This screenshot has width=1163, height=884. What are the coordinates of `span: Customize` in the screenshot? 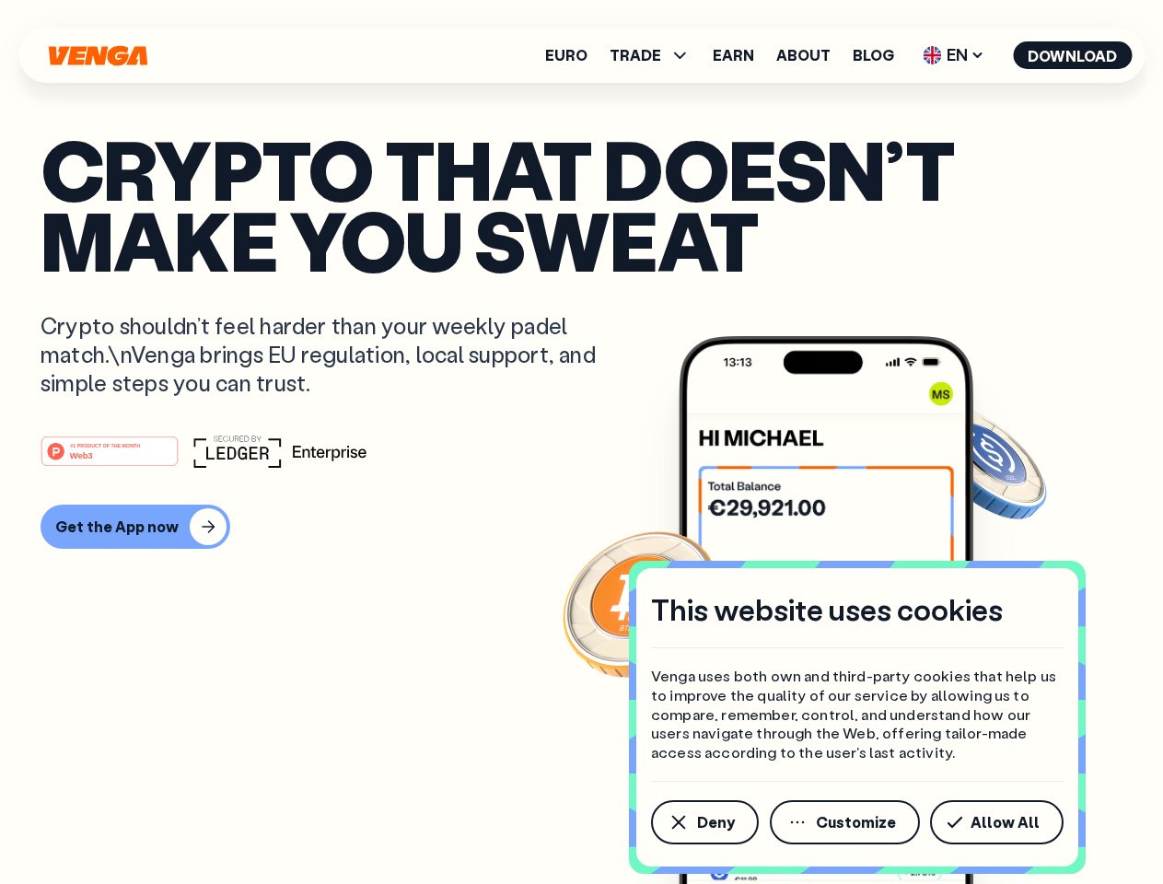 It's located at (855, 822).